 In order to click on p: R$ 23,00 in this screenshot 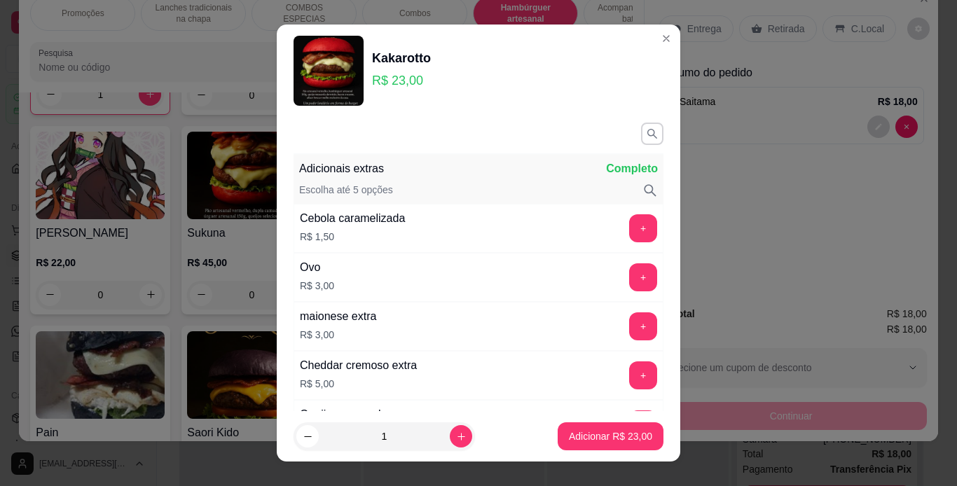, I will do `click(401, 81)`.